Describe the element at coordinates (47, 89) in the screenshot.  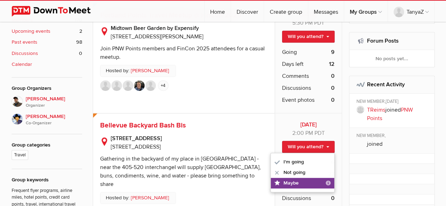
I see `div: Group Organizers` at that location.